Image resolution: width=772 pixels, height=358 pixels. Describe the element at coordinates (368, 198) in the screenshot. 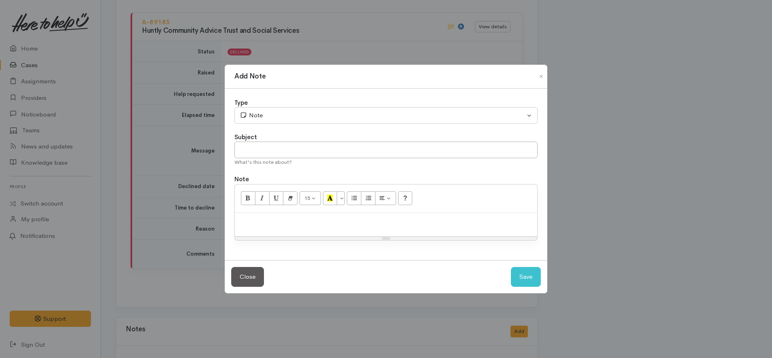

I see `button: Ordered list (CTRL+SHIFT+NUM8)` at that location.